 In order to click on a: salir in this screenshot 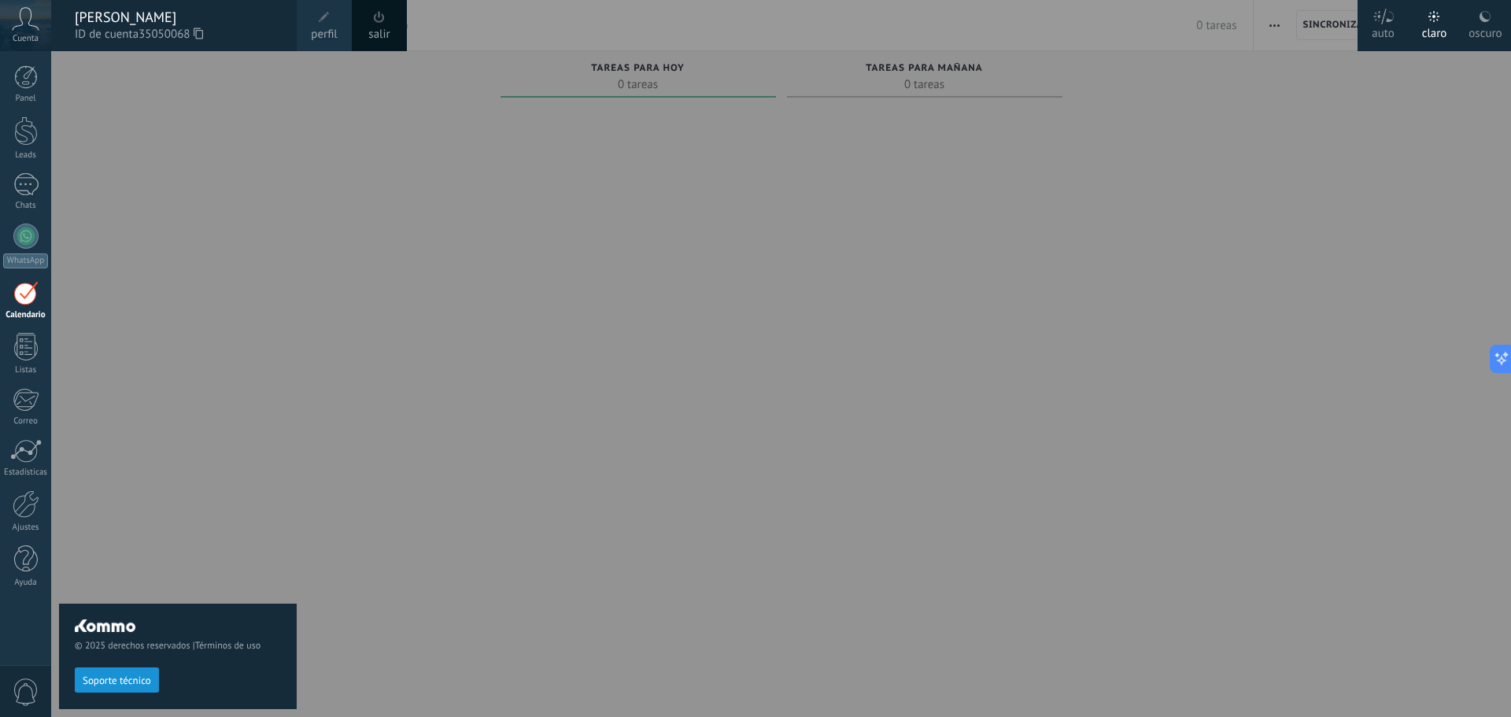, I will do `click(379, 35)`.